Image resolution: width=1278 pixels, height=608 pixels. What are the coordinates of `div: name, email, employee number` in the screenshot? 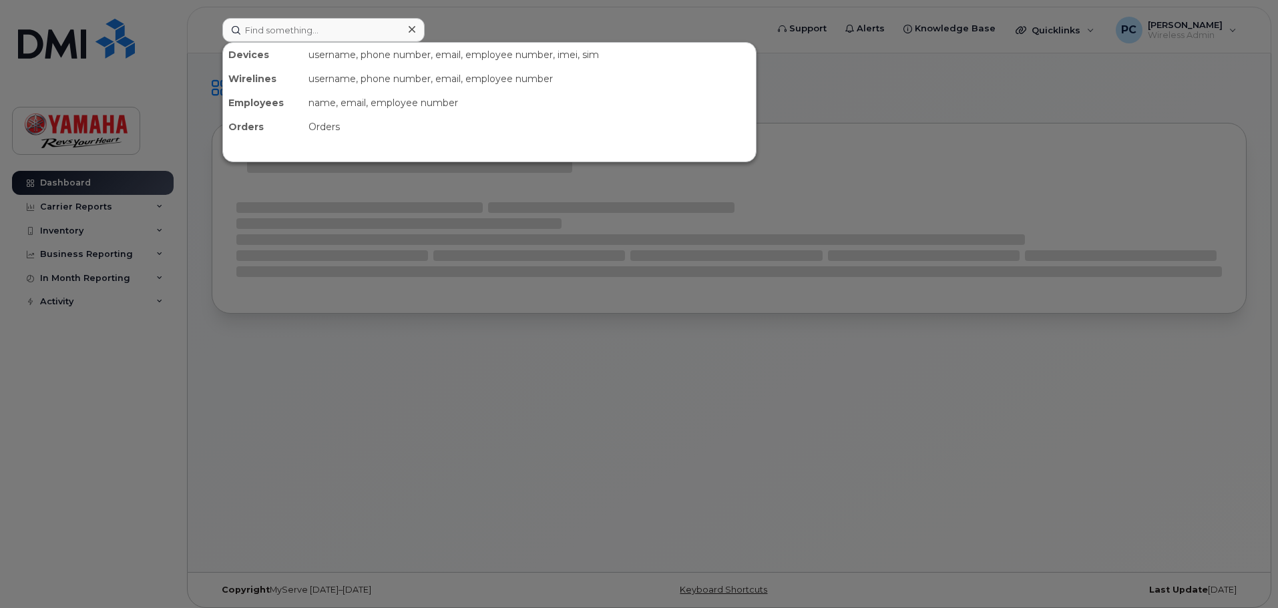 It's located at (530, 103).